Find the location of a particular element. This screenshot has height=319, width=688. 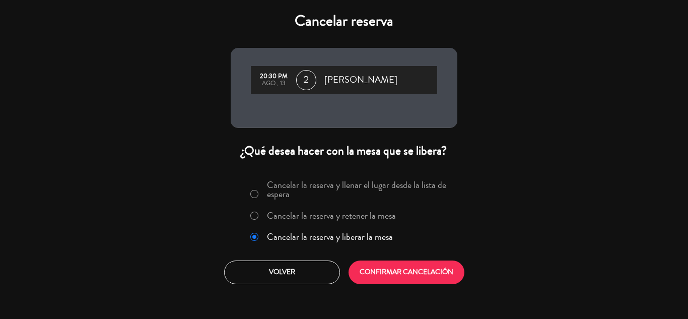

label: Cancelar la reserva y llenar el lugar desde la lista de espera is located at coordinates (359, 189).